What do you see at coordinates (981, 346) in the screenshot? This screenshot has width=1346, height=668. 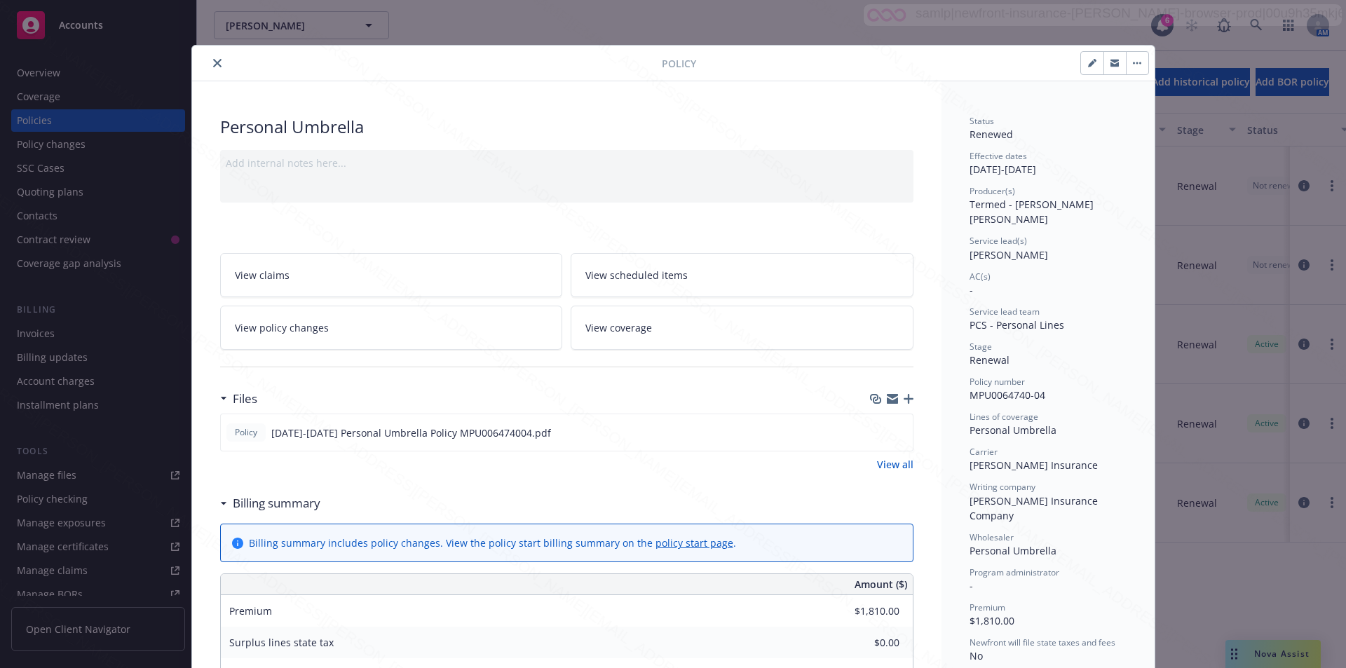 I see `span: Stage` at bounding box center [981, 346].